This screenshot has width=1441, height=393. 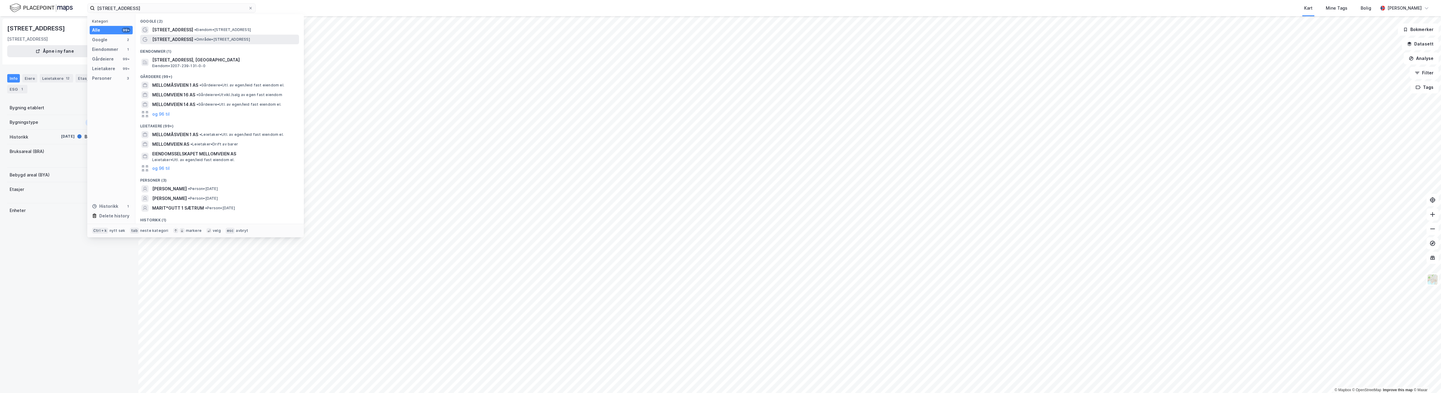 I want to click on img: Z, so click(x=1433, y=279).